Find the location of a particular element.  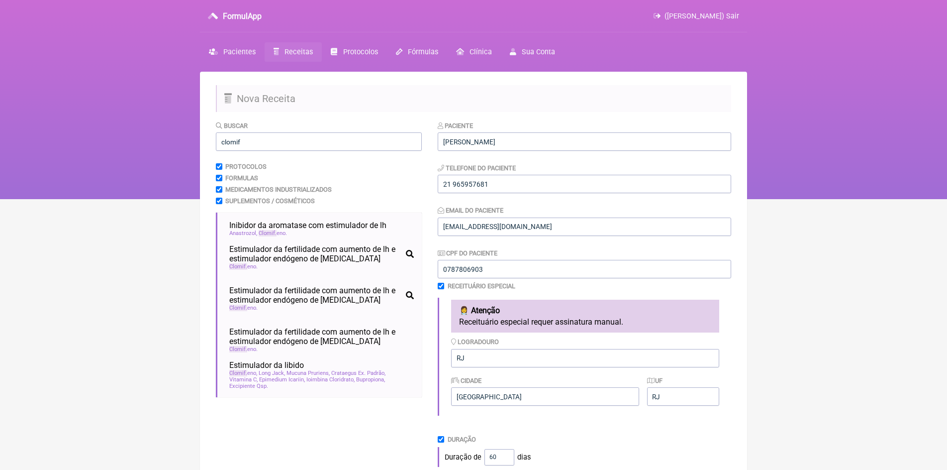

a: Pacientes is located at coordinates (232, 52).